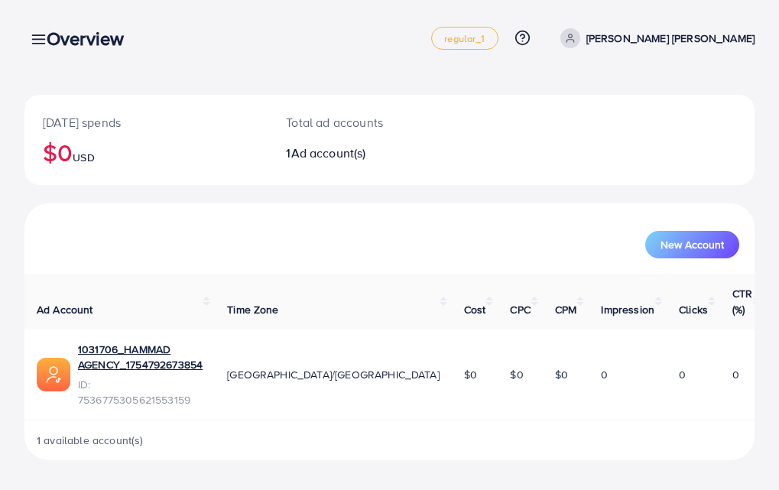 This screenshot has height=490, width=779. What do you see at coordinates (252, 310) in the screenshot?
I see `span: Time Zone` at bounding box center [252, 310].